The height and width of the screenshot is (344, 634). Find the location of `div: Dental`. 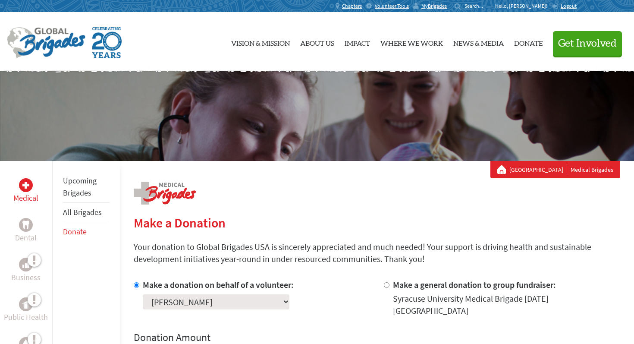

div: Dental is located at coordinates (26, 225).